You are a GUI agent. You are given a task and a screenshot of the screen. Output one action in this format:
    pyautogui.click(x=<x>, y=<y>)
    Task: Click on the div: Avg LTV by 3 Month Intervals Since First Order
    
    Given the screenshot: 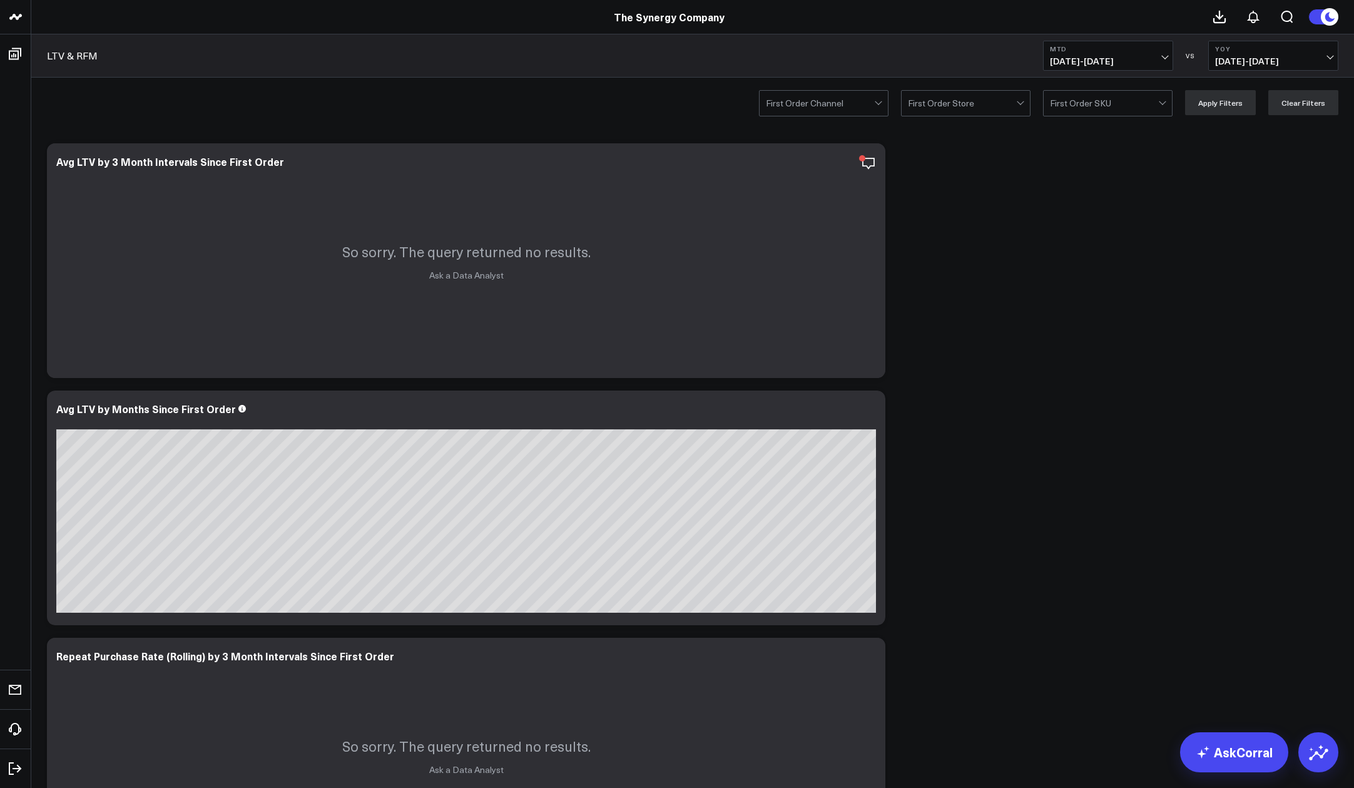 What is the action you would take?
    pyautogui.click(x=170, y=161)
    